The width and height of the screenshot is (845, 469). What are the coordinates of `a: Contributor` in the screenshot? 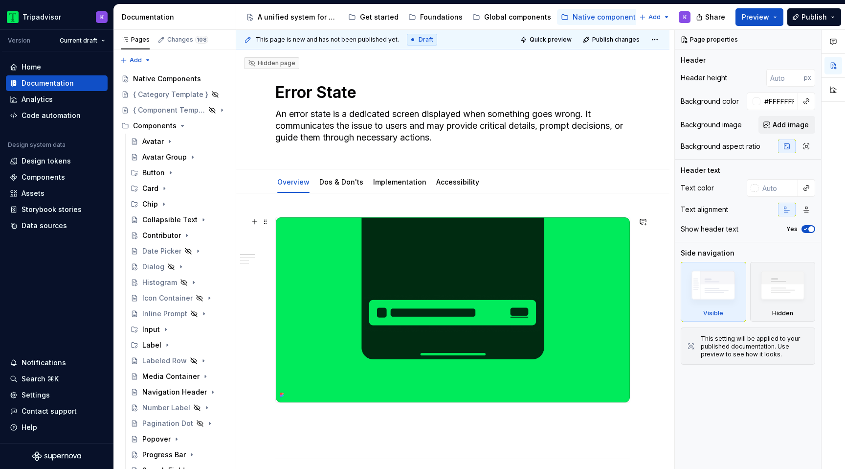 It's located at (179, 235).